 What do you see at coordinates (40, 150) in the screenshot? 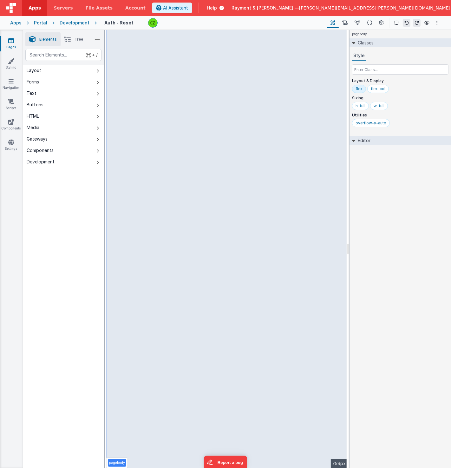
I see `div: Components` at bounding box center [40, 150].